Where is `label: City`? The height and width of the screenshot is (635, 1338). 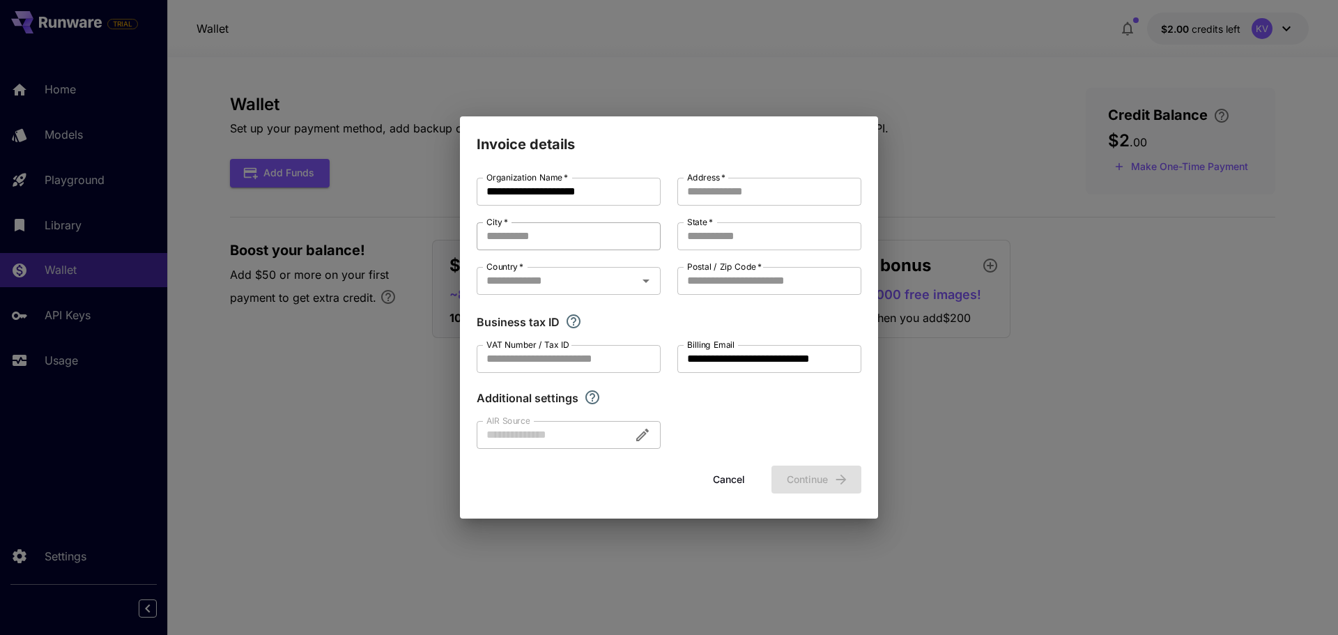 label: City is located at coordinates (497, 222).